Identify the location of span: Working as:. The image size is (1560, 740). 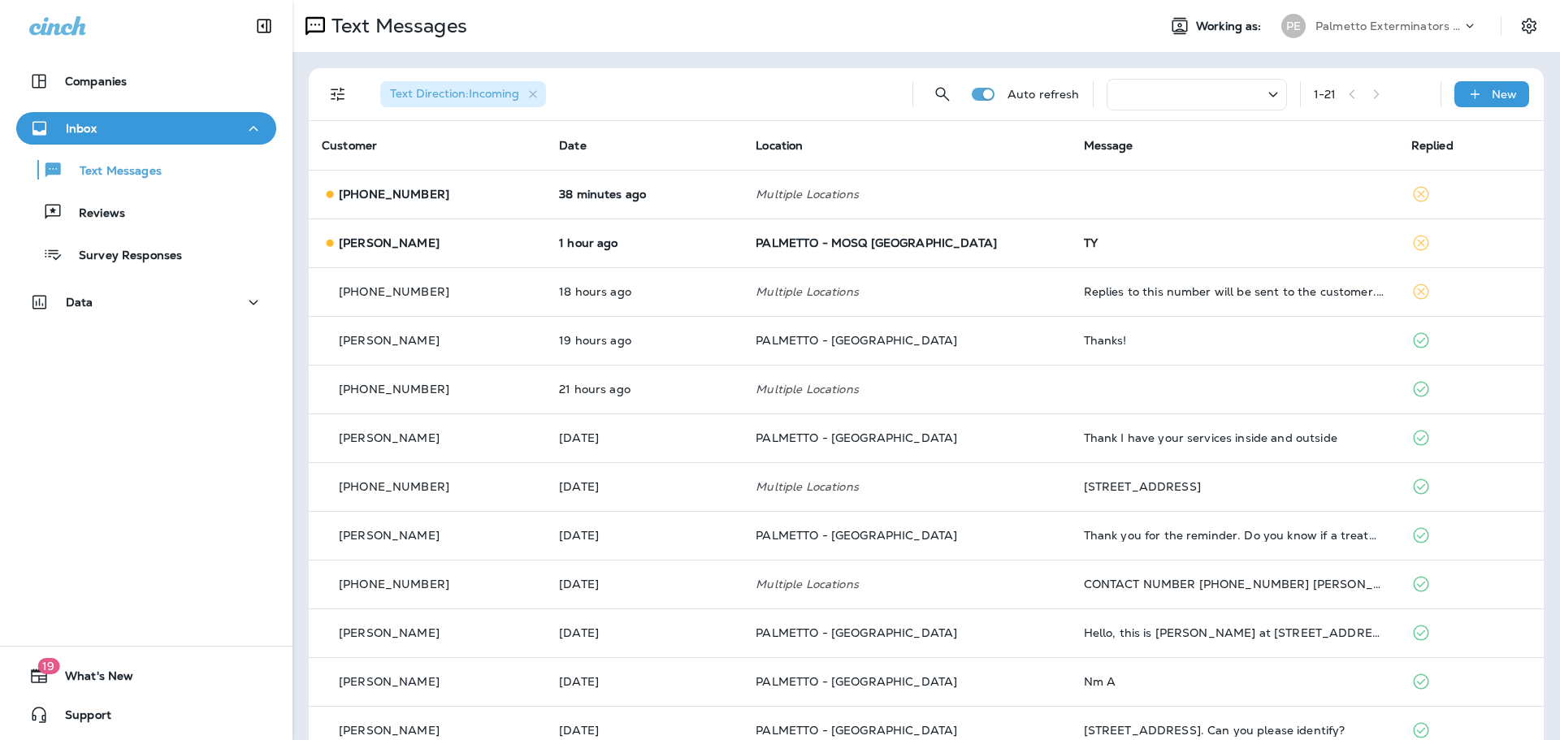
(1231, 26).